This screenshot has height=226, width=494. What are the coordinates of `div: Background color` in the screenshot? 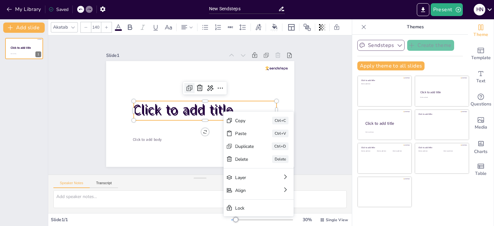 It's located at (275, 27).